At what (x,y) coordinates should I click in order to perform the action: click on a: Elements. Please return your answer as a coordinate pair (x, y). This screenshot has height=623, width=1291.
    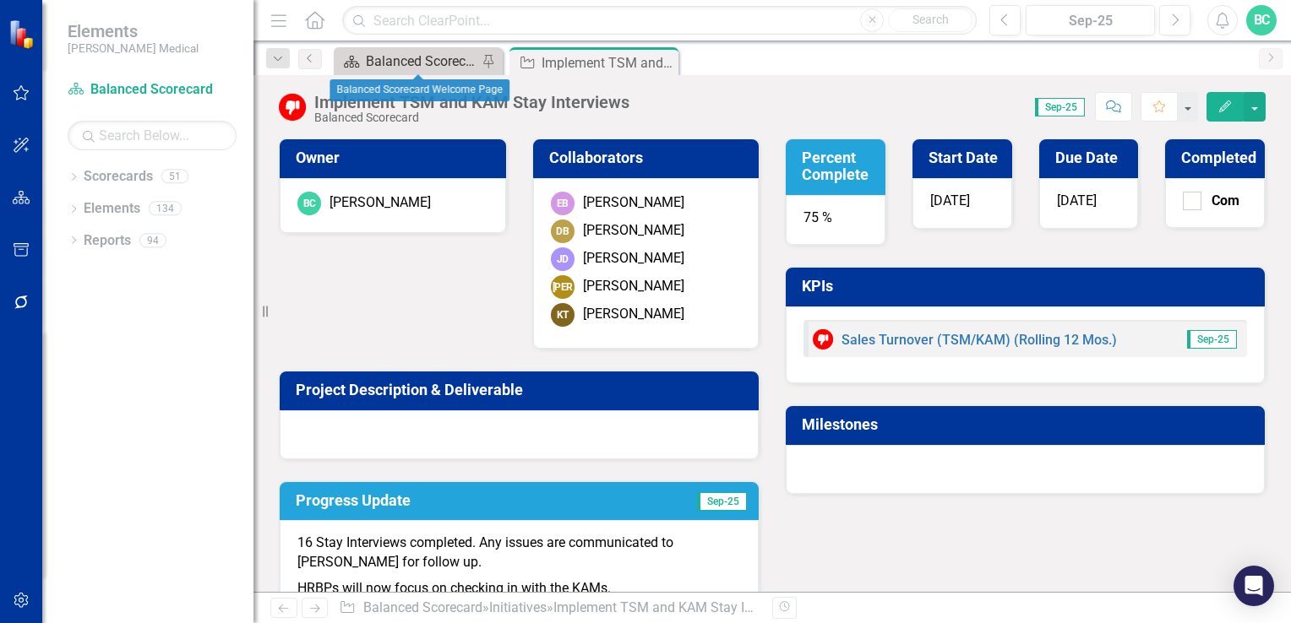
    Looking at the image, I should click on (111, 209).